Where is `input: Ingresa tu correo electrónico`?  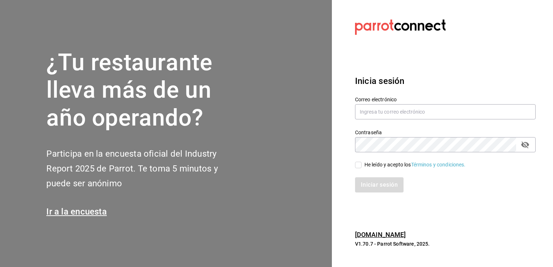
input: Ingresa tu correo electrónico is located at coordinates (445, 112).